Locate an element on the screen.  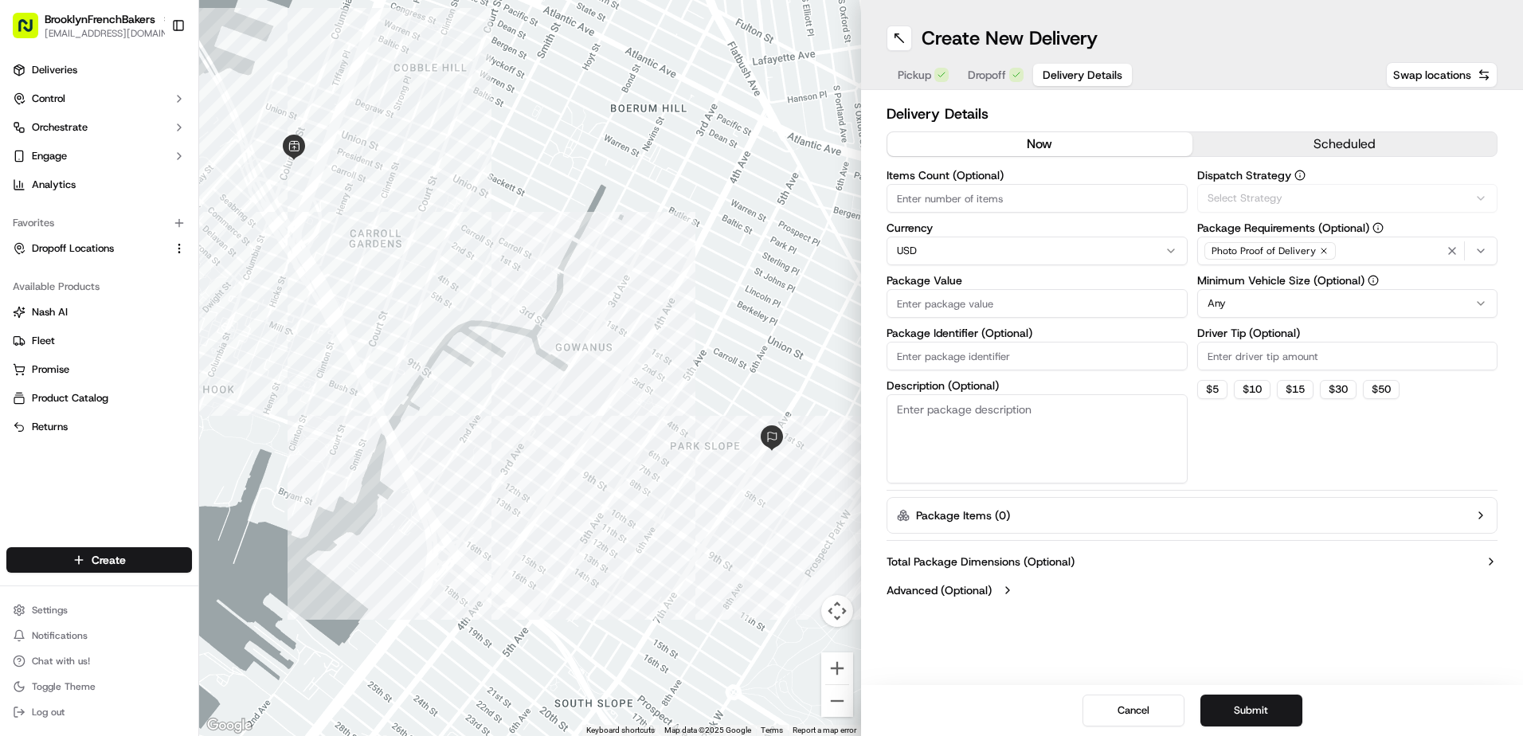
span: Photo Proof of Delivery is located at coordinates (1264, 251).